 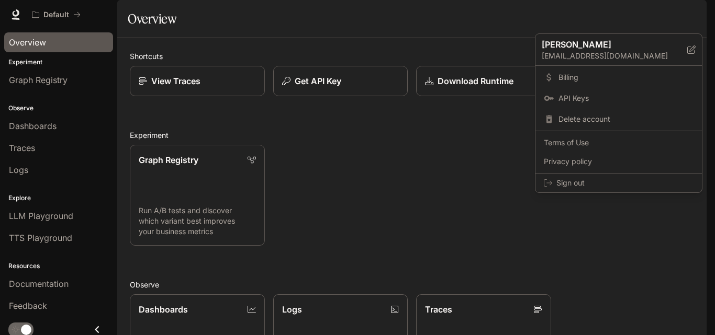 I want to click on span: Delete account, so click(x=626, y=119).